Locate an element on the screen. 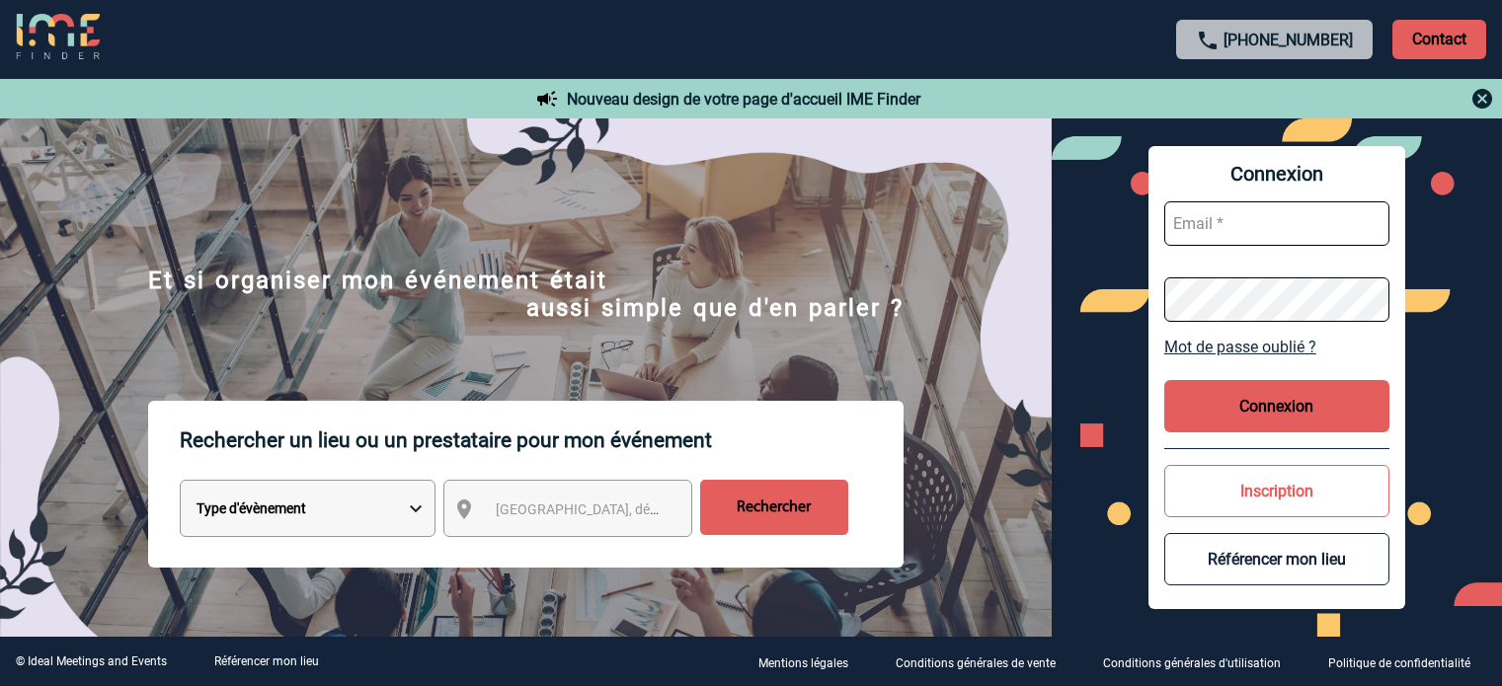 This screenshot has height=686, width=1502. p: Politique de confidentialité is located at coordinates (1399, 663).